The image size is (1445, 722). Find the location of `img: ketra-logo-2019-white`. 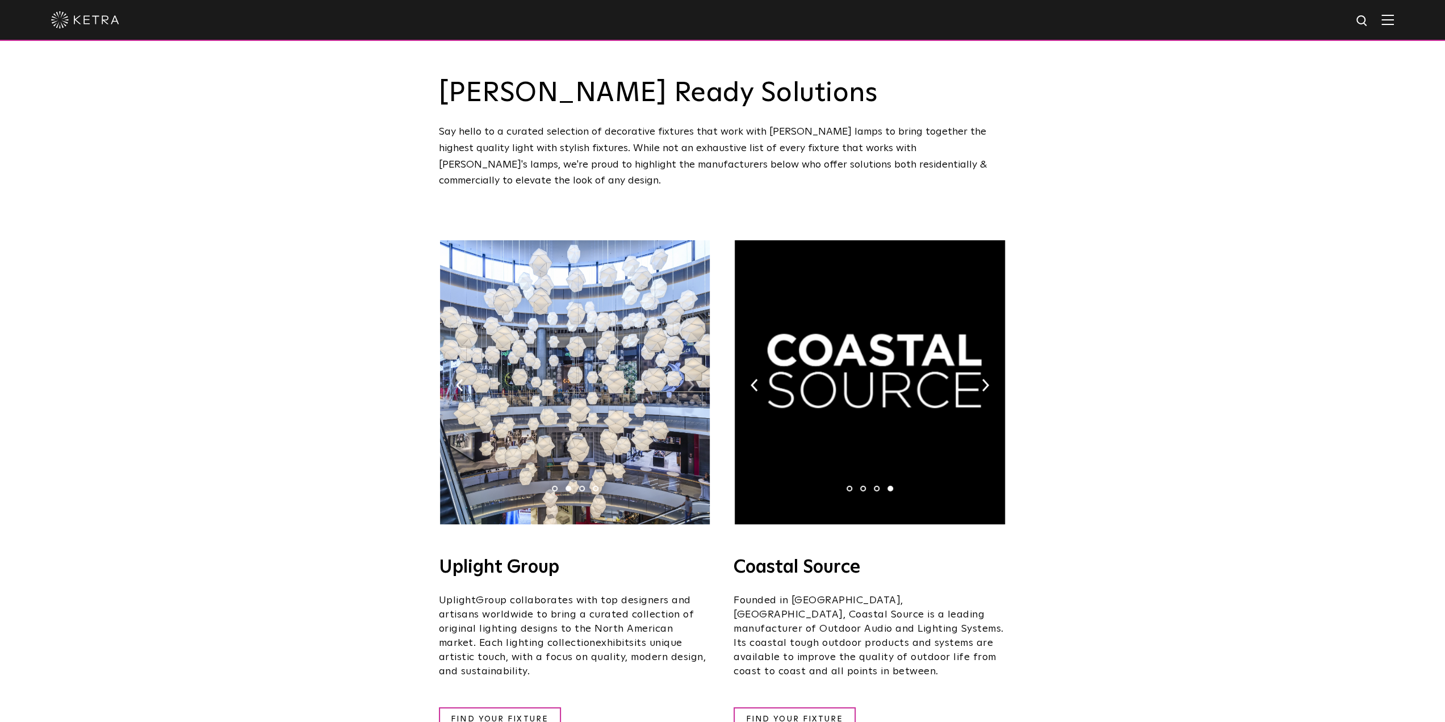

img: ketra-logo-2019-white is located at coordinates (85, 20).